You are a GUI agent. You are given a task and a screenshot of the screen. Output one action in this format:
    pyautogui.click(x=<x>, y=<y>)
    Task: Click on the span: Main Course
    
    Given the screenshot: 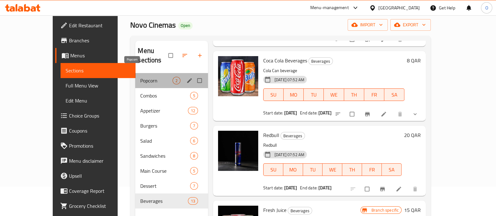 What is the action you would take?
    pyautogui.click(x=165, y=171)
    